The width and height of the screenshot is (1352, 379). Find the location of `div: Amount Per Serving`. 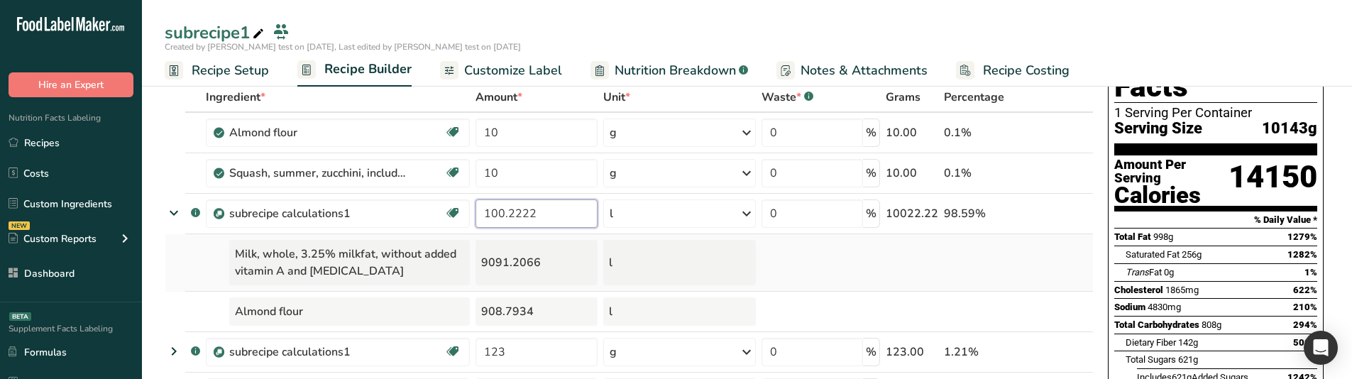

div: Amount Per Serving is located at coordinates (1171, 172).